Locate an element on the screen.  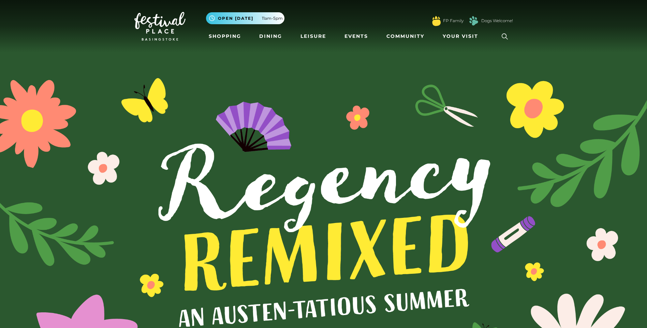
a: Shopping is located at coordinates (225, 36).